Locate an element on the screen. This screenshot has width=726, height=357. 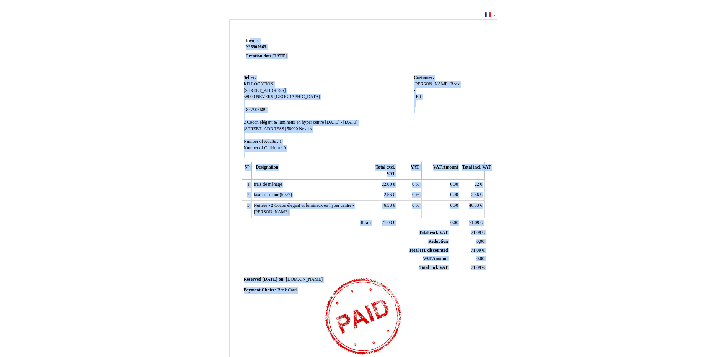
span: Invoice is located at coordinates (252, 41).